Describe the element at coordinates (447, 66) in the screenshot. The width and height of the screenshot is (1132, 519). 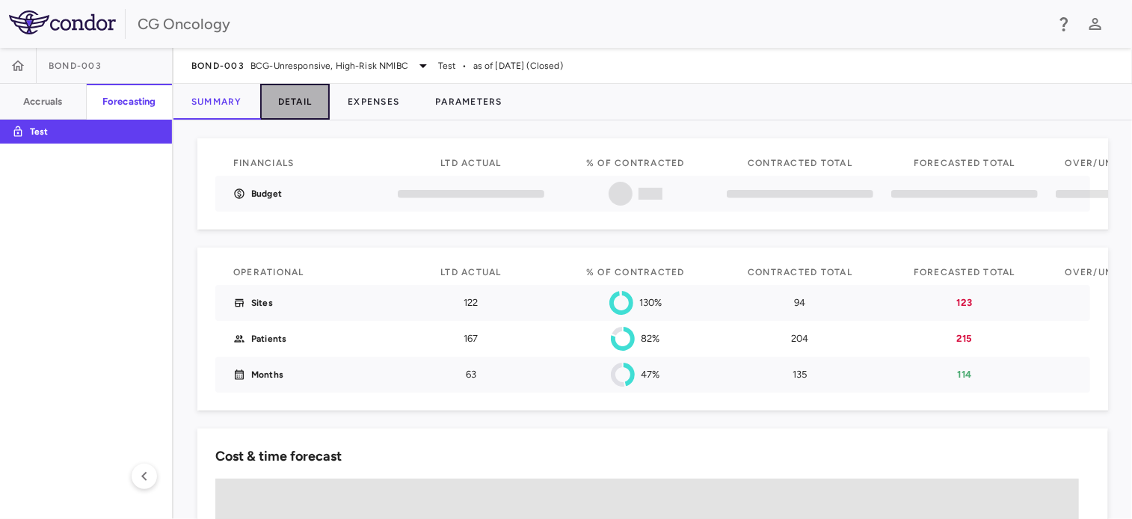
I see `span: Test` at that location.